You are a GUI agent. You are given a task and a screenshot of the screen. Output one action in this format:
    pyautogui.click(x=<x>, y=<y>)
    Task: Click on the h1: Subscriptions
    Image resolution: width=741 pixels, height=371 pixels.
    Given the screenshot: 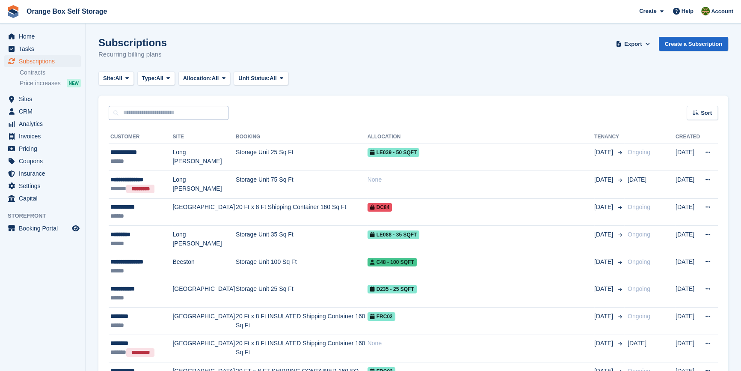 What is the action you would take?
    pyautogui.click(x=133, y=42)
    